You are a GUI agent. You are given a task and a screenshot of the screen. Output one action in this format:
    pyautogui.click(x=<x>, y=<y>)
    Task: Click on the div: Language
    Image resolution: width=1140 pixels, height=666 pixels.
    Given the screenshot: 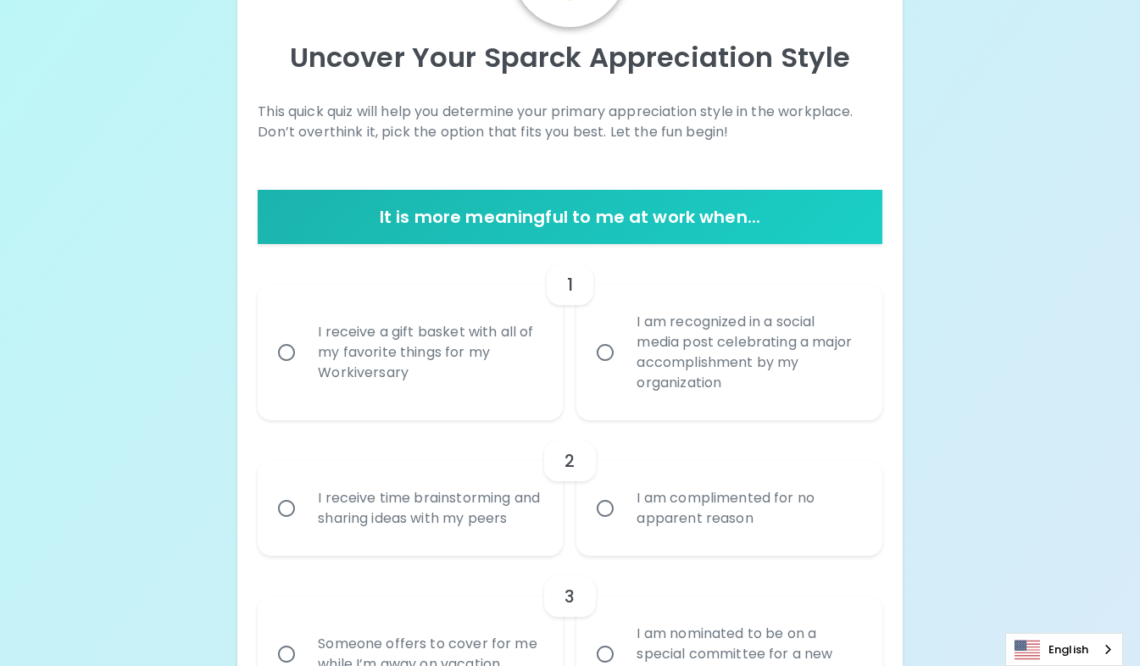 What is the action you would take?
    pyautogui.click(x=1063, y=649)
    